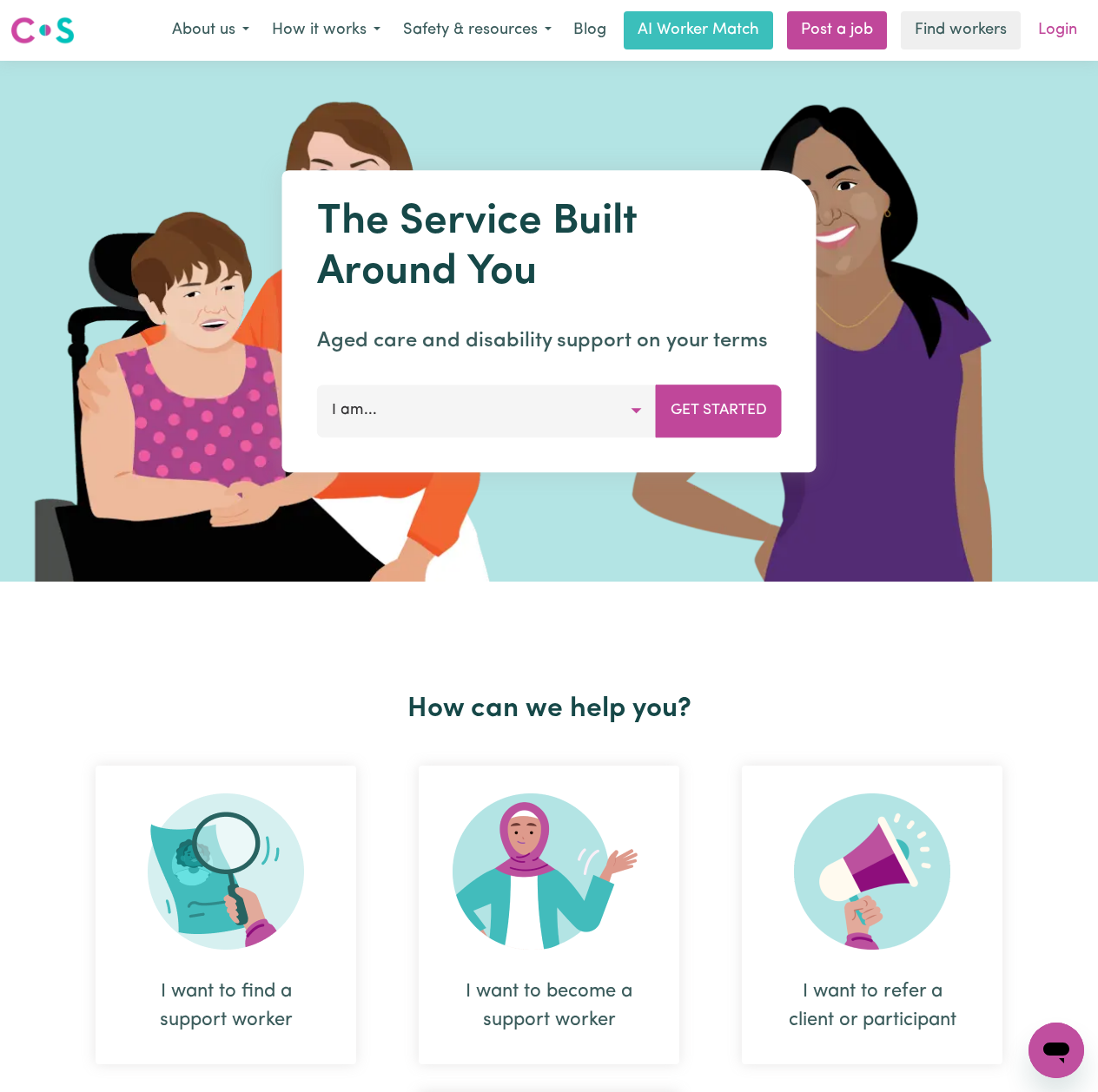 The height and width of the screenshot is (1092, 1098). Describe the element at coordinates (43, 30) in the screenshot. I see `img: Careseekers logo` at that location.